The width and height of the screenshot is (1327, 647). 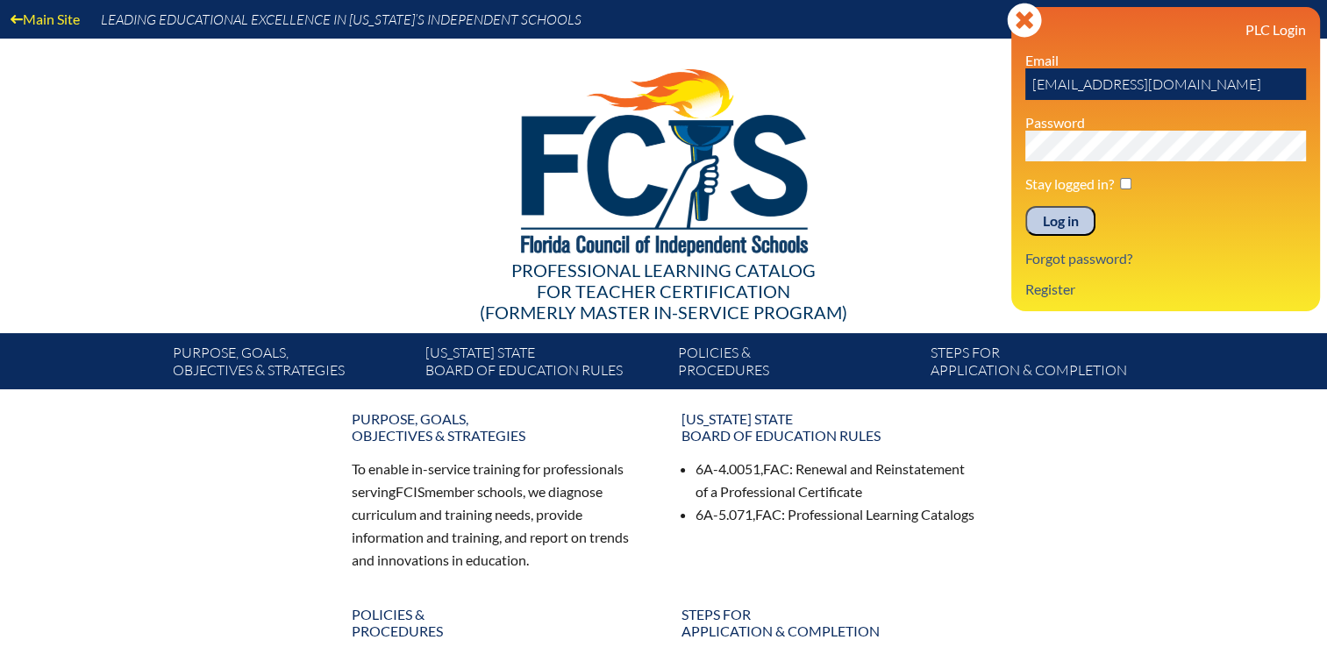 What do you see at coordinates (1055, 122) in the screenshot?
I see `label: Password` at bounding box center [1055, 122].